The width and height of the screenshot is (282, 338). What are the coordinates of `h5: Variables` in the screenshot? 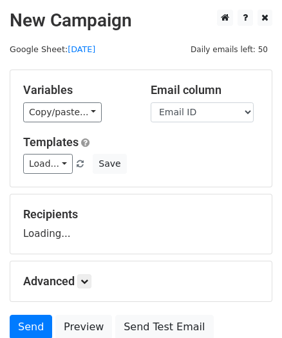 It's located at (77, 90).